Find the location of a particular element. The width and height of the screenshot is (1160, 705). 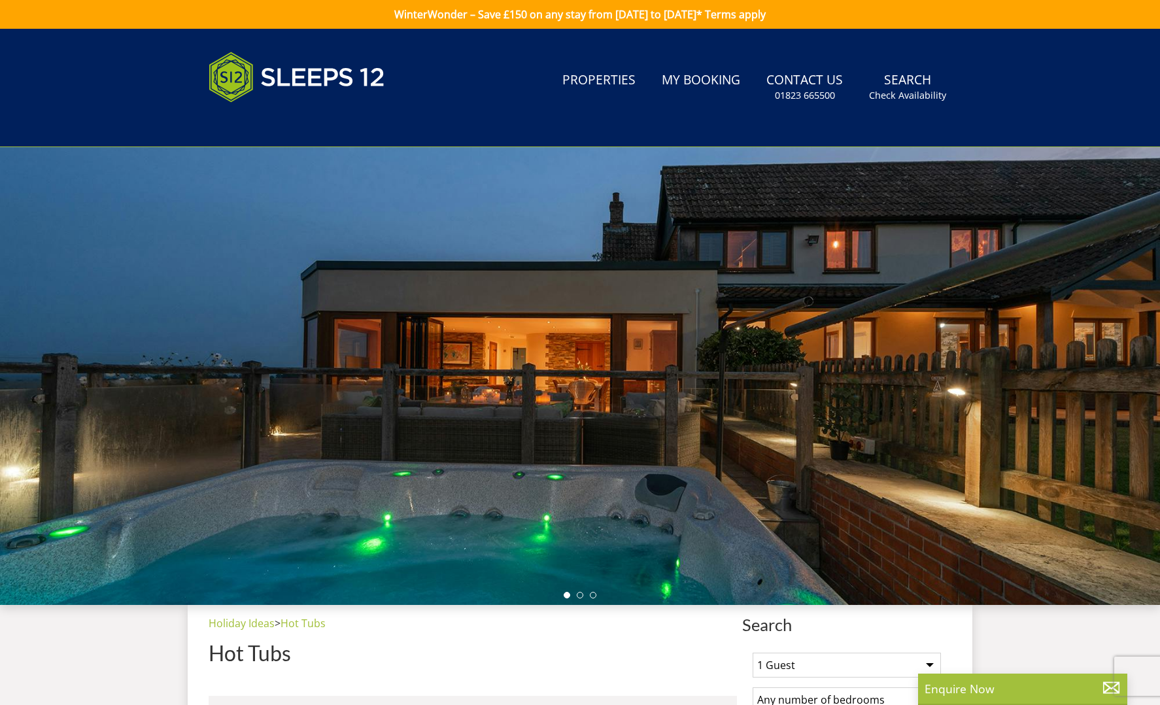

a: SearchCheck Availability is located at coordinates (908, 87).